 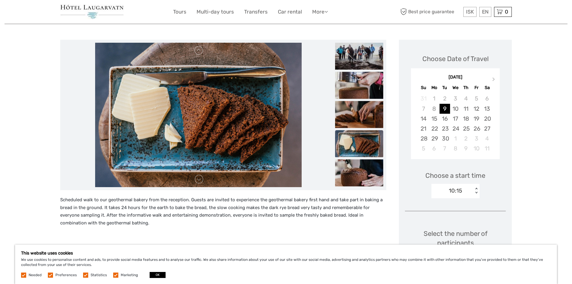 What do you see at coordinates (35, 275) in the screenshot?
I see `label: Needed` at bounding box center [35, 275].